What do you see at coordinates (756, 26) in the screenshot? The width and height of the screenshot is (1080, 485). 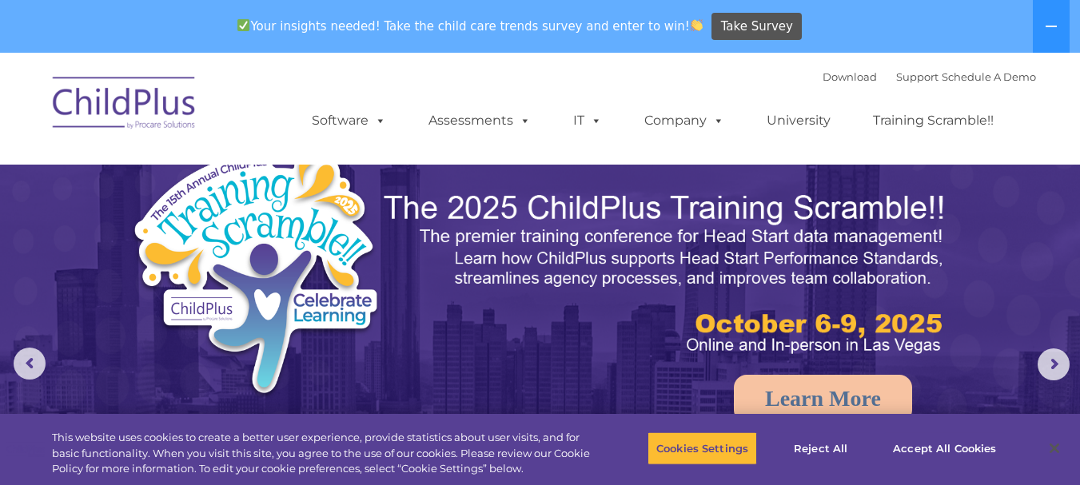 I see `a: Take Survey` at bounding box center [756, 26].